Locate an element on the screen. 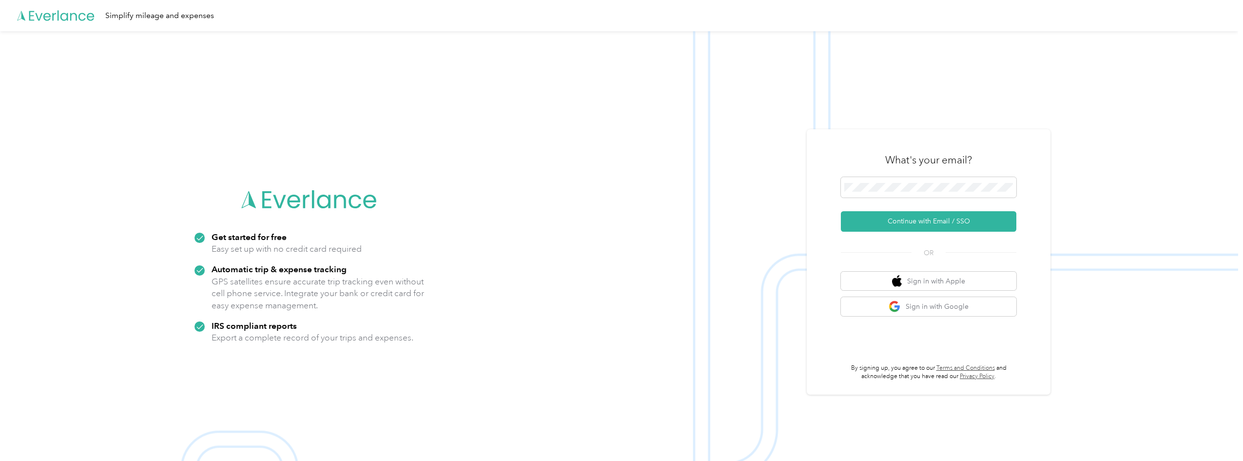  button: Continue with Email / SSO is located at coordinates (929, 221).